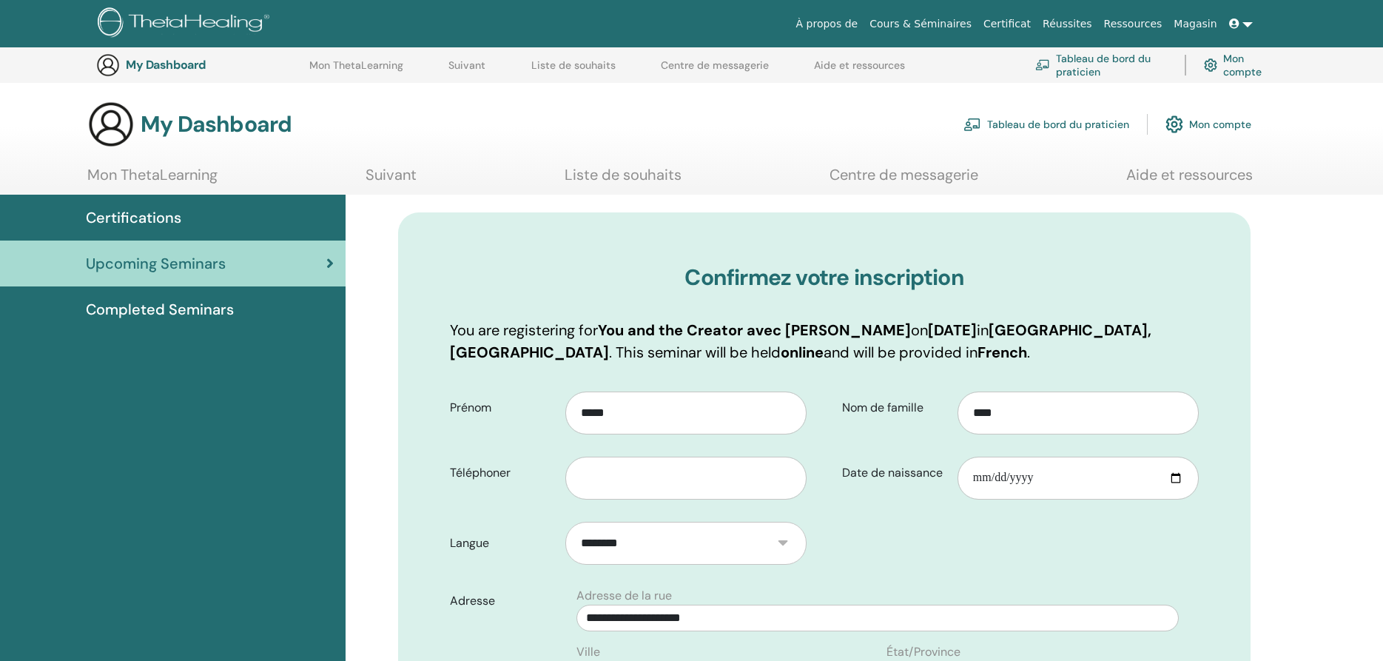  I want to click on a: À propos de, so click(827, 24).